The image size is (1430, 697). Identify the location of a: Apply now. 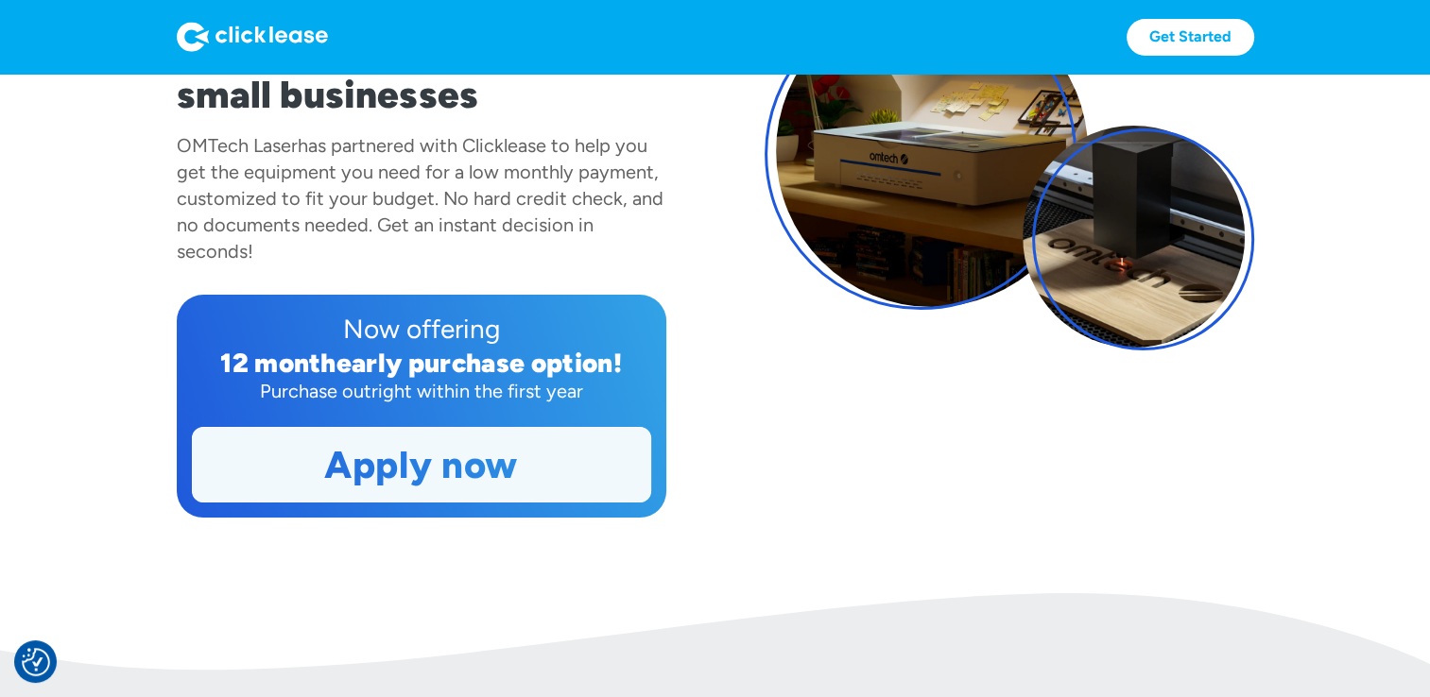
(421, 465).